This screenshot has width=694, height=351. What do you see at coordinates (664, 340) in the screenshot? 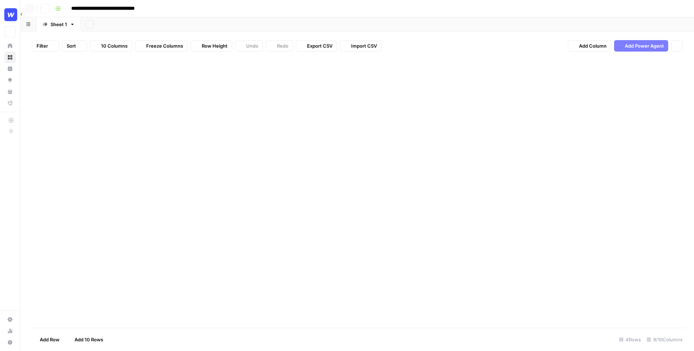
I see `div: 9/10 Columns` at bounding box center [664, 340].